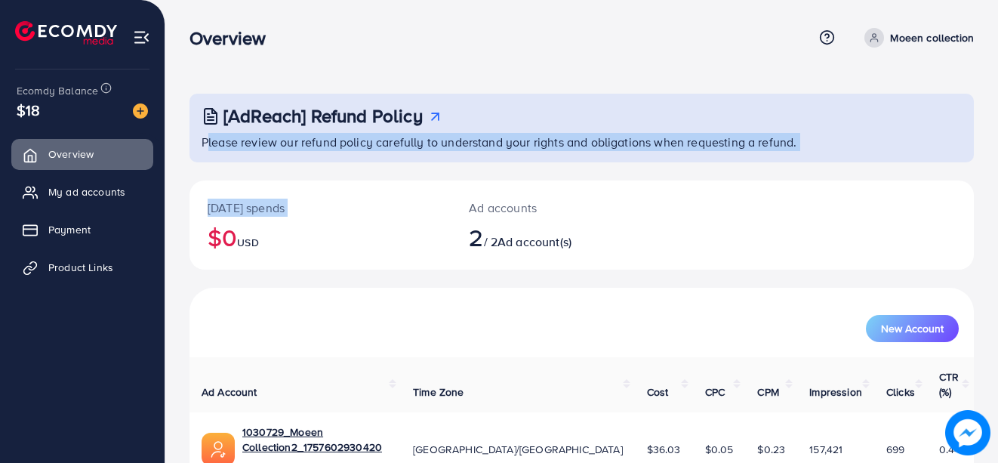  What do you see at coordinates (715, 392) in the screenshot?
I see `span: CPC` at bounding box center [715, 392].